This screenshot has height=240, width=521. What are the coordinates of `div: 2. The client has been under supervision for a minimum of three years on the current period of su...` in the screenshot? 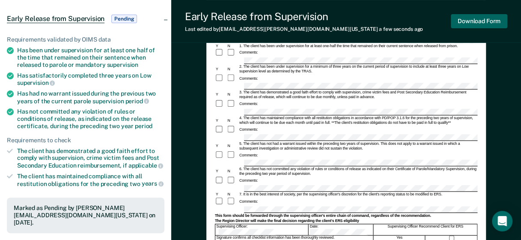 It's located at (357, 69).